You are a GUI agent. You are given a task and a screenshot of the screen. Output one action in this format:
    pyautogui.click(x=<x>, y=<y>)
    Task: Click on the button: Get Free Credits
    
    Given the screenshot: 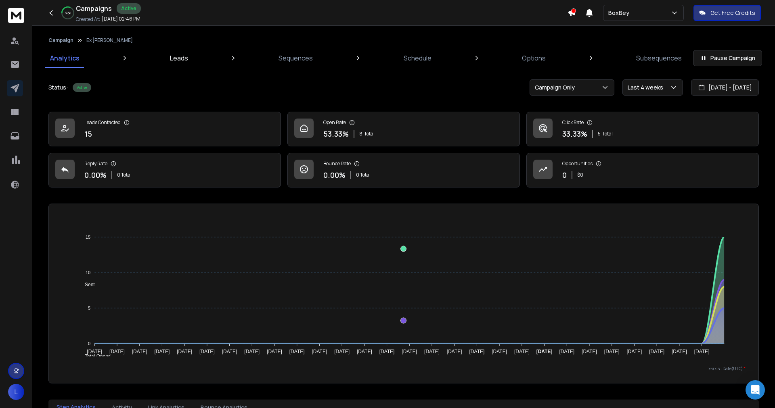 What is the action you would take?
    pyautogui.click(x=727, y=13)
    